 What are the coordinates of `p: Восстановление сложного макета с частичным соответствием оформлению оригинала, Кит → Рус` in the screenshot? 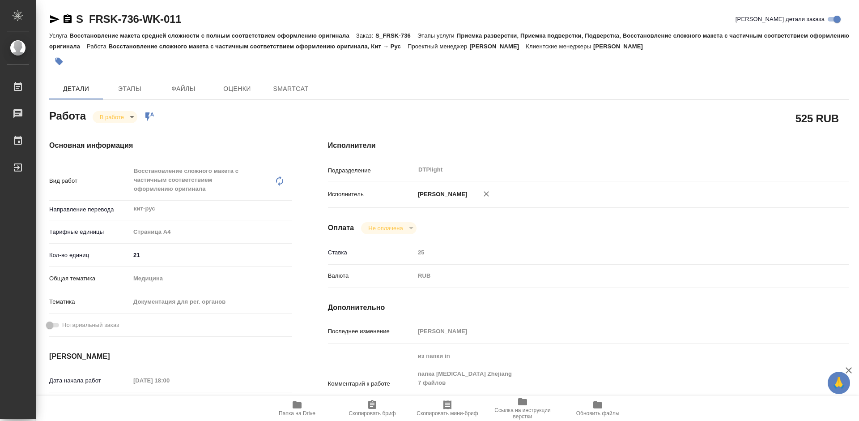 It's located at (258, 46).